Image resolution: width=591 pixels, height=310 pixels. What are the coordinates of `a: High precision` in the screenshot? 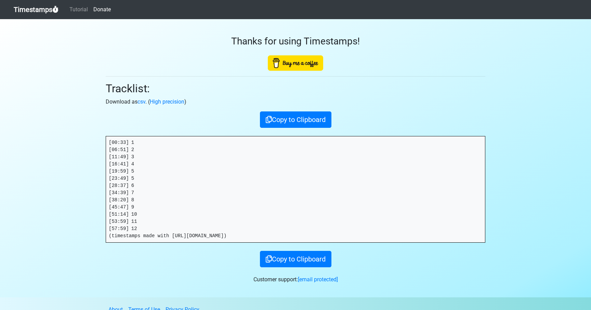 It's located at (167, 102).